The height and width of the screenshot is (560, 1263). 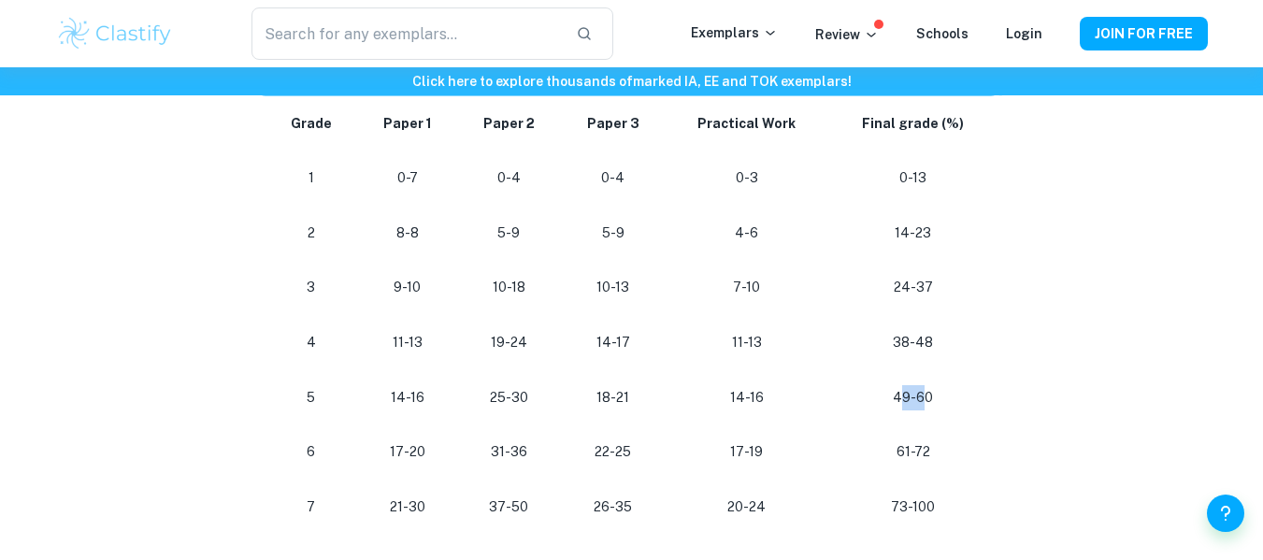 What do you see at coordinates (509, 342) in the screenshot?
I see `p: 19-24` at bounding box center [509, 342].